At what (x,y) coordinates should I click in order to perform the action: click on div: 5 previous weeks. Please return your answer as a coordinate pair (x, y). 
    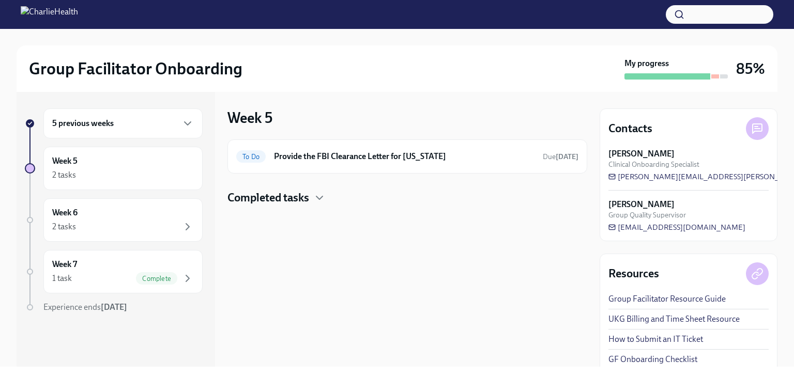
    Looking at the image, I should click on (123, 124).